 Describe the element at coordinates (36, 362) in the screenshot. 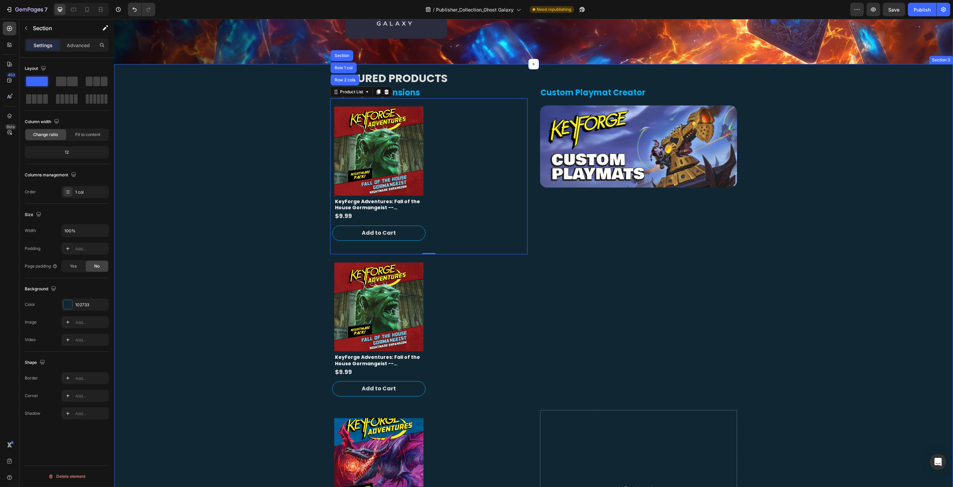

I see `div: Shape` at that location.